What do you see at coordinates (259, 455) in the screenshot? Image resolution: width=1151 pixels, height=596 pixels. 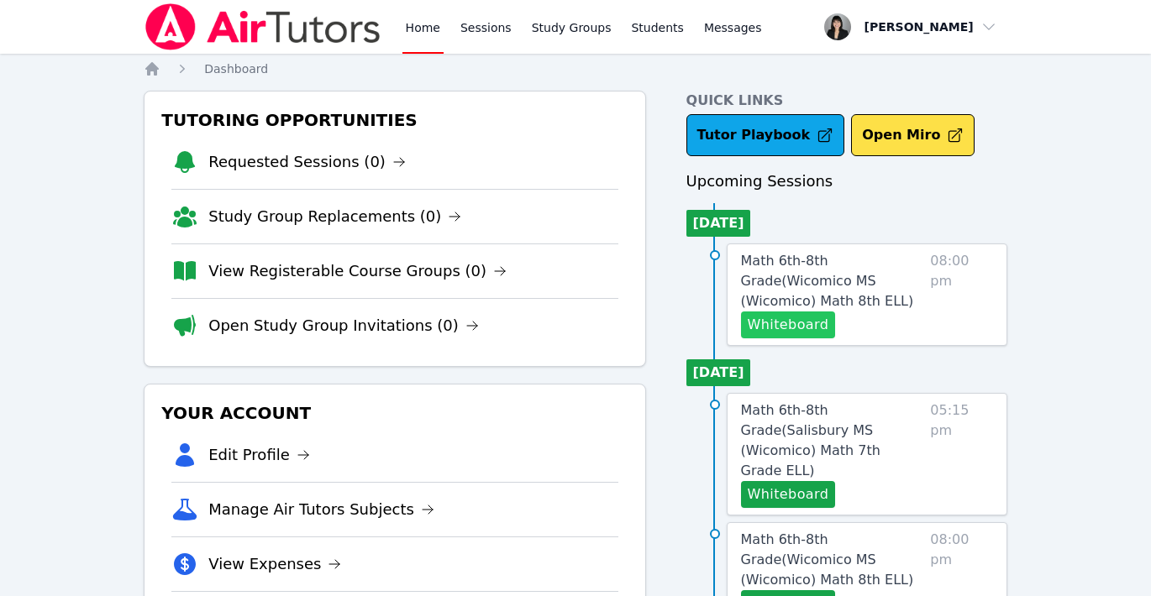 I see `a: Edit Profile` at bounding box center [259, 455].